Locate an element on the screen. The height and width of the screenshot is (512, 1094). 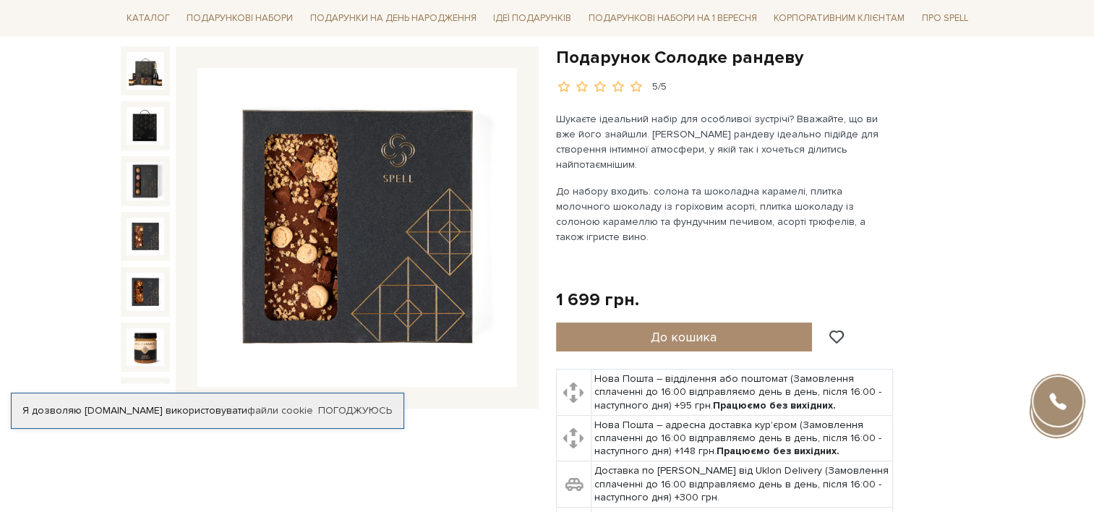
span: Ідеї подарунків is located at coordinates (532, 18).